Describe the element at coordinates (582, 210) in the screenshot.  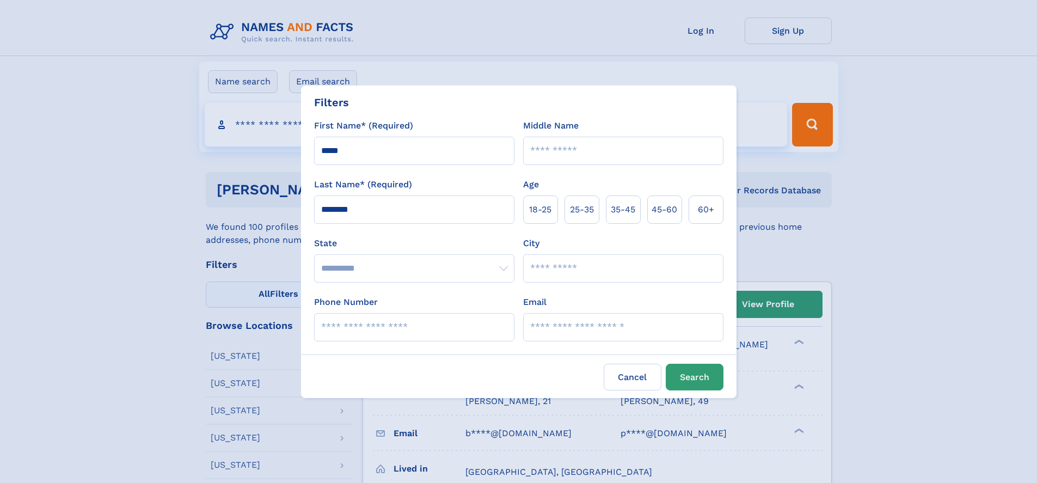
I see `span: 25‑35` at that location.